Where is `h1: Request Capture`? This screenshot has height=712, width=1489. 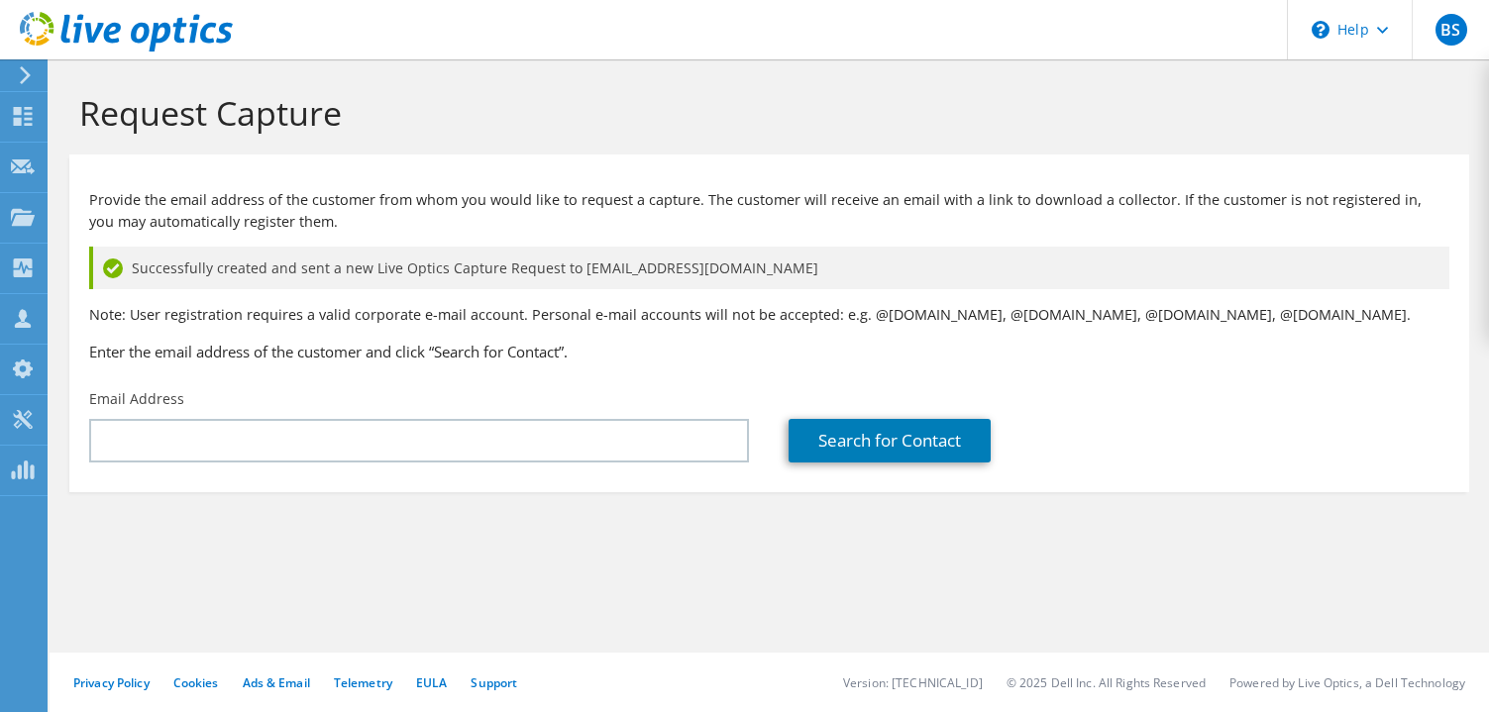
h1: Request Capture is located at coordinates (764, 113).